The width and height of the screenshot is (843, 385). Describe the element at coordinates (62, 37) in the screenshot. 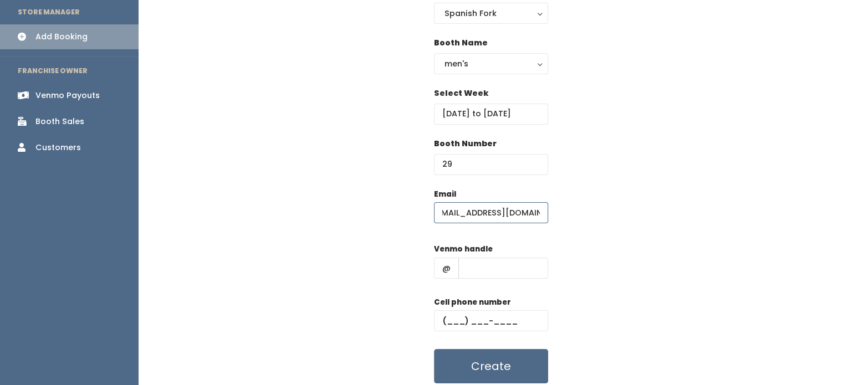

I see `div: Add Booking` at that location.